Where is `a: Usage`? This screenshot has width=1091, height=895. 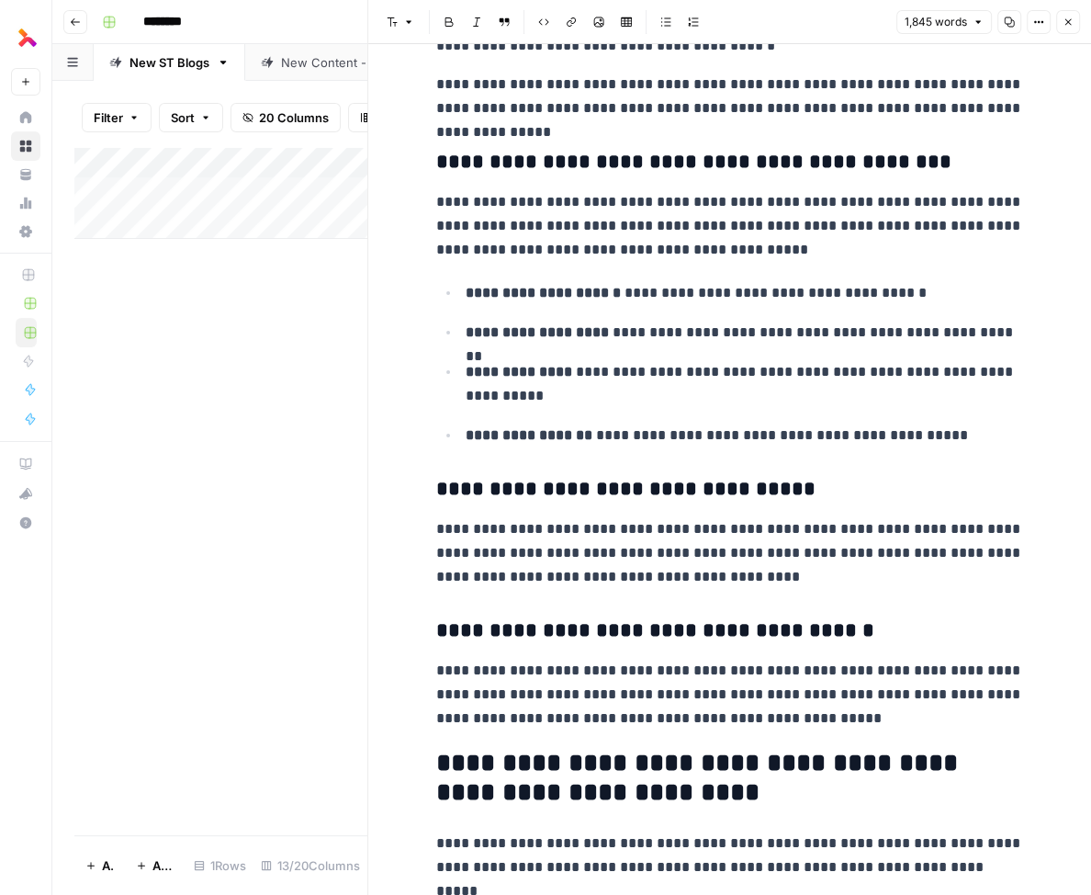 a: Usage is located at coordinates (26, 203).